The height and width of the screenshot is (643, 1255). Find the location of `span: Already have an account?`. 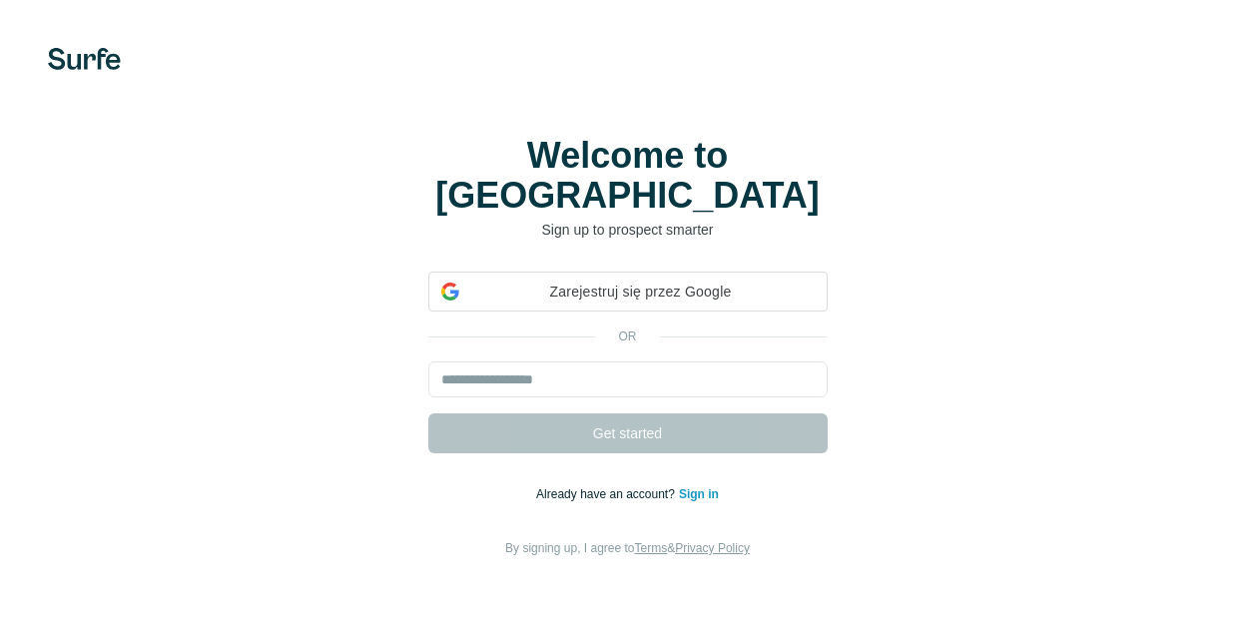

span: Already have an account? is located at coordinates (607, 494).